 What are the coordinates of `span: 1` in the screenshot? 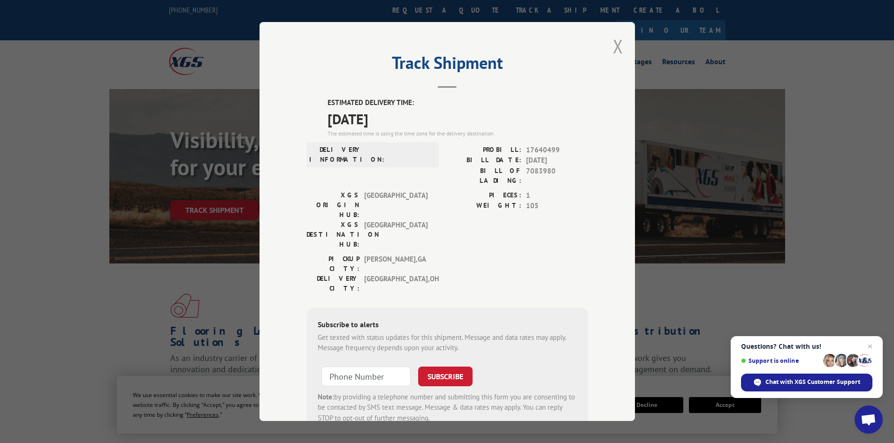 It's located at (557, 196).